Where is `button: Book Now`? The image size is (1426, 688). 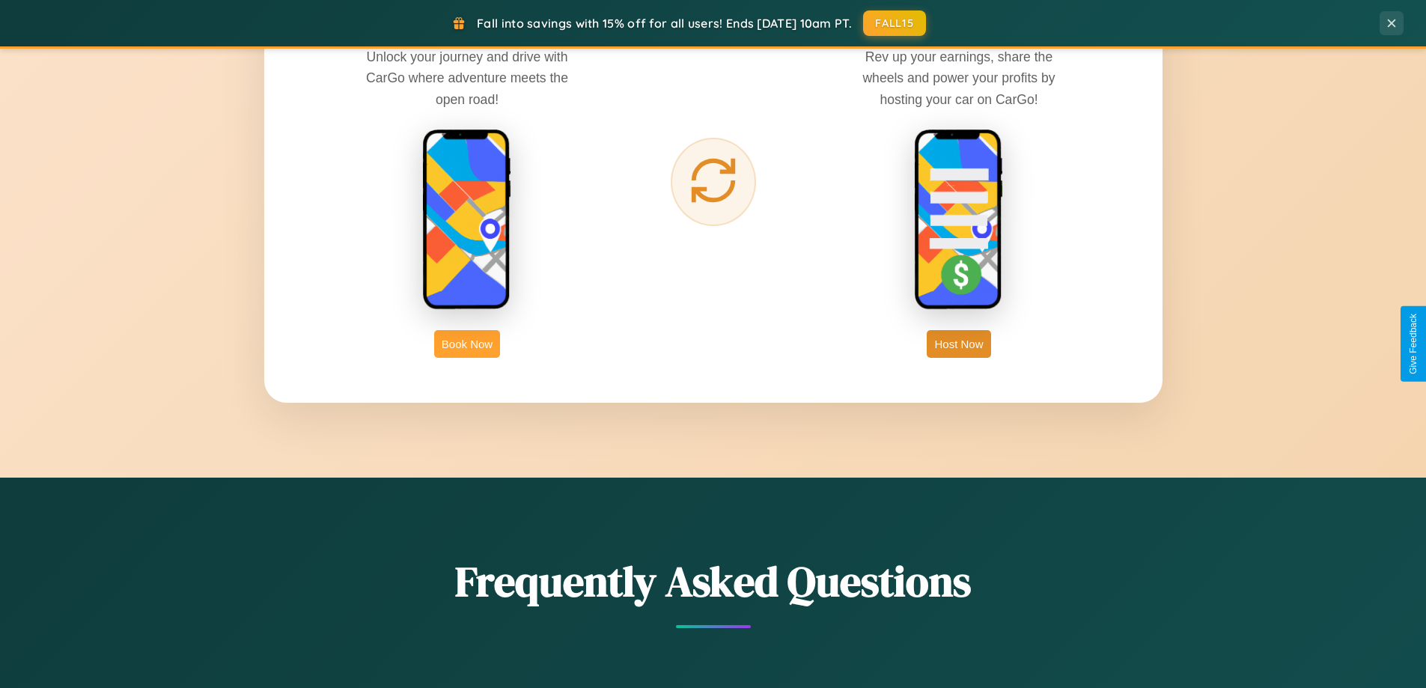 button: Book Now is located at coordinates (467, 344).